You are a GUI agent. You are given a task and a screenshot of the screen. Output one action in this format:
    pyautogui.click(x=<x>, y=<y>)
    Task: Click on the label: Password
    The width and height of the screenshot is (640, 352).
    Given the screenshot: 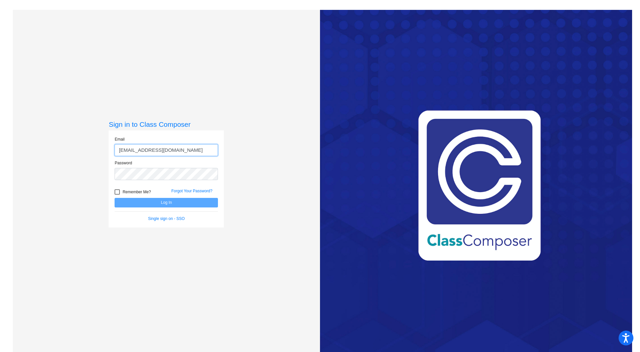 What is the action you would take?
    pyautogui.click(x=123, y=163)
    